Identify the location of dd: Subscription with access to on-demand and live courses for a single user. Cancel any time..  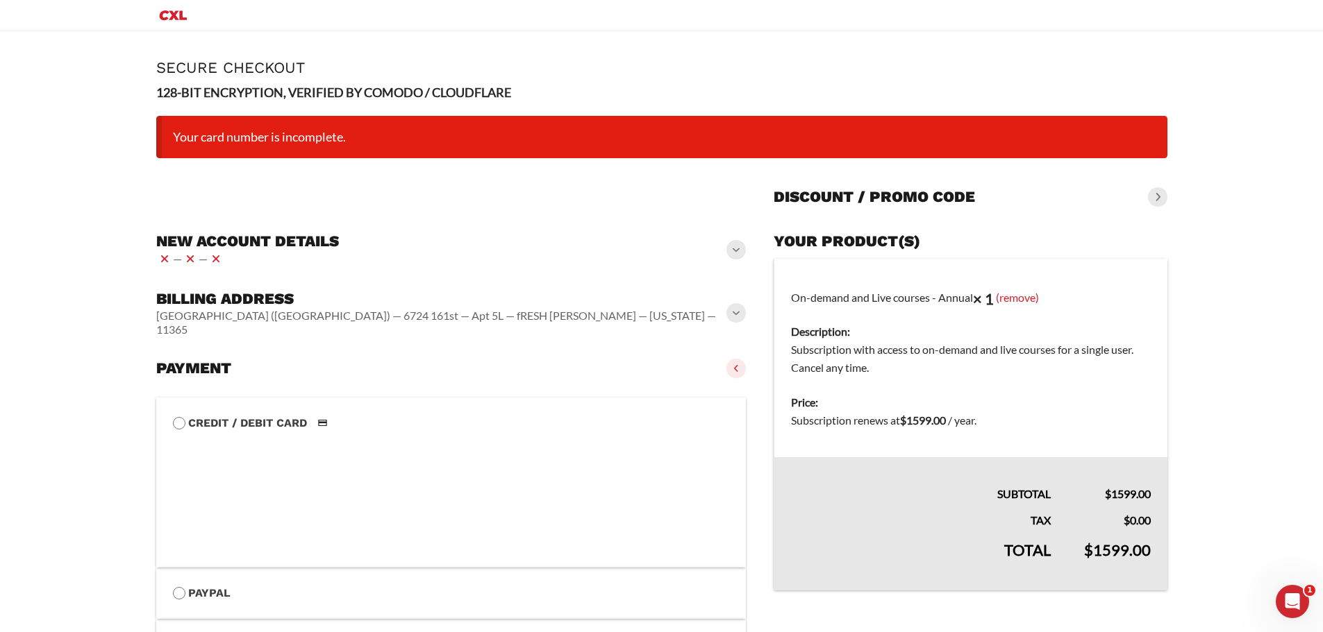
(970, 359).